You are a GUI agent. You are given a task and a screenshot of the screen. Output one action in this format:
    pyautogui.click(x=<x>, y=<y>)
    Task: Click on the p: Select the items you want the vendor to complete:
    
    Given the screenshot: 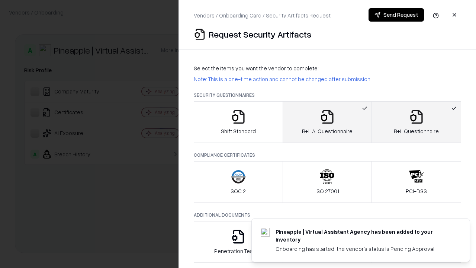 What is the action you would take?
    pyautogui.click(x=327, y=68)
    